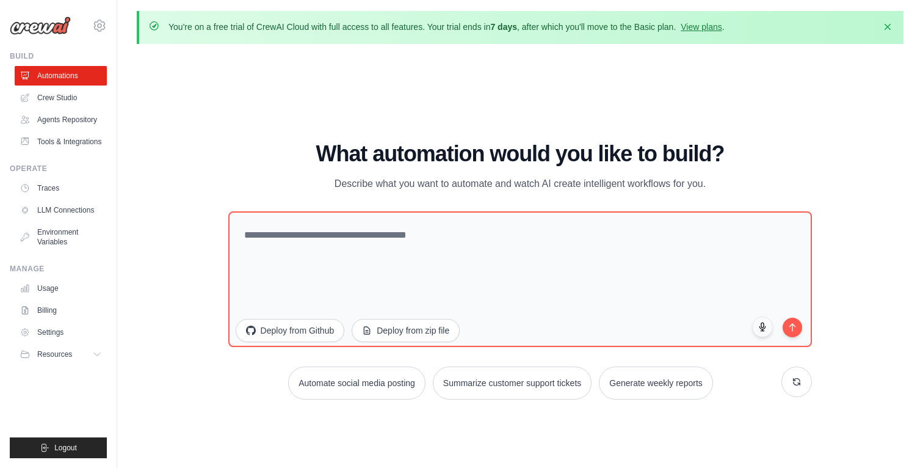 The width and height of the screenshot is (923, 468). I want to click on a: Billing, so click(60, 310).